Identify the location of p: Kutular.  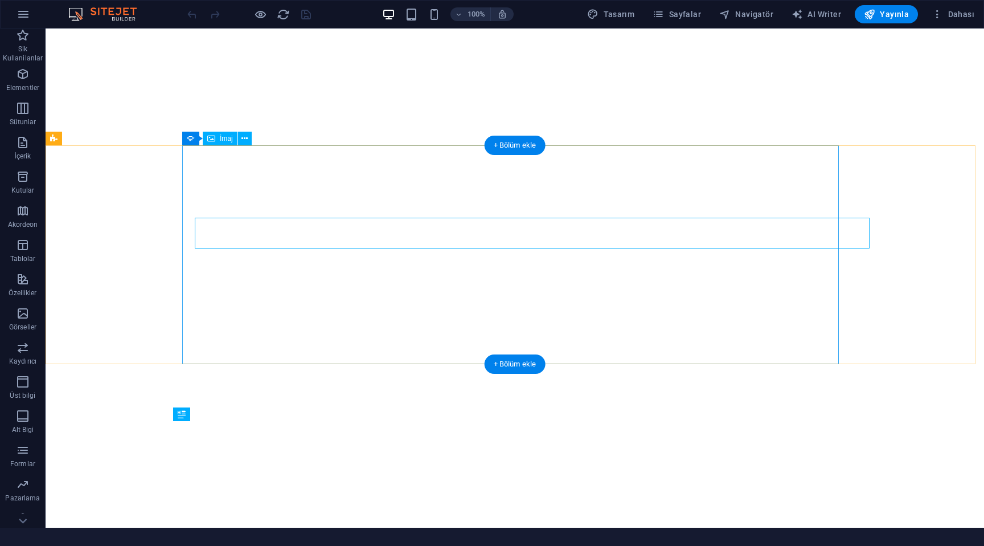
(23, 190).